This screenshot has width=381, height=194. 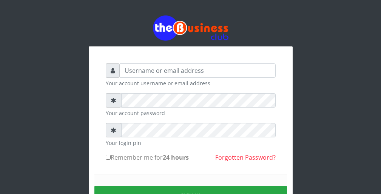 I want to click on b: 24 hours, so click(x=176, y=157).